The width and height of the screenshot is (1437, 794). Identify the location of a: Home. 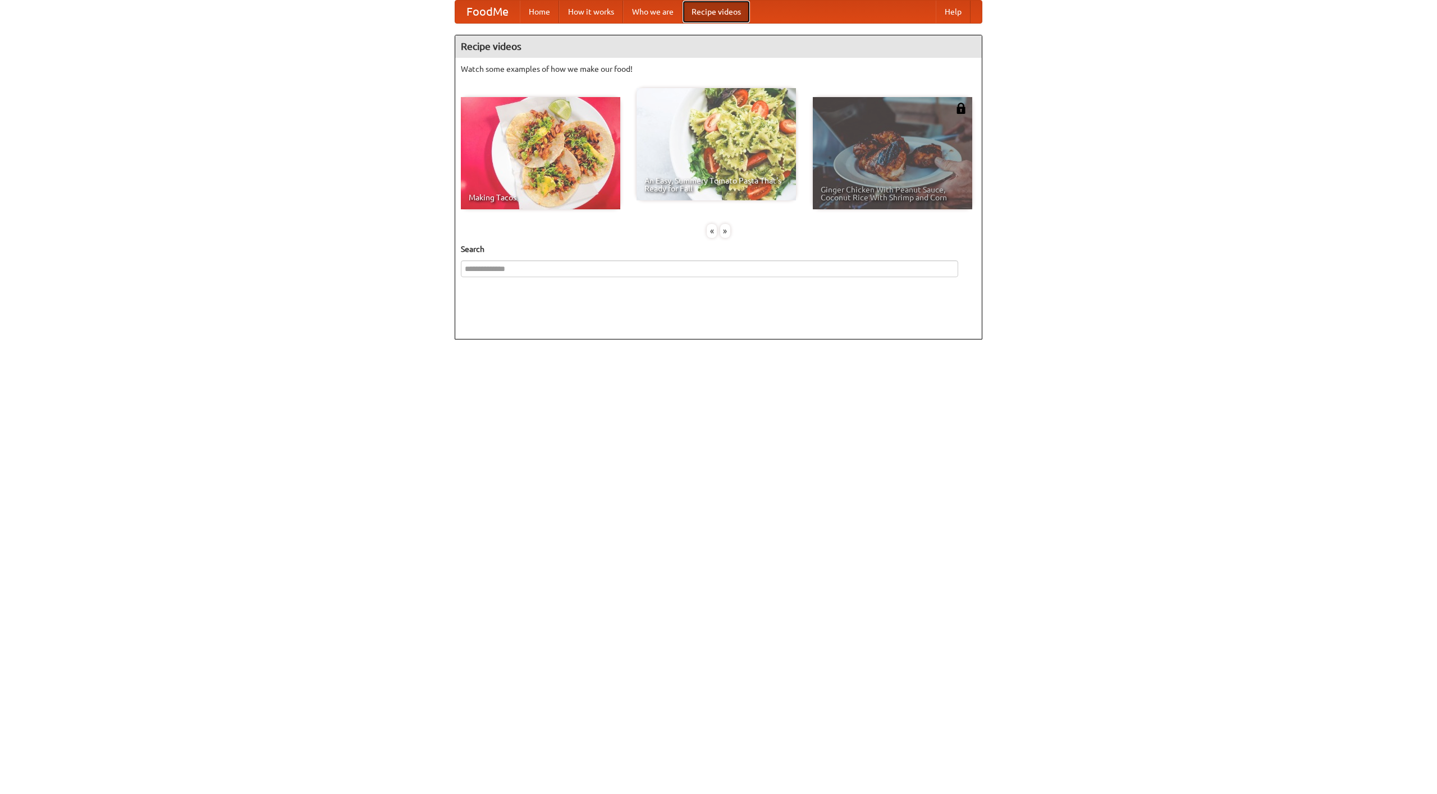
(539, 12).